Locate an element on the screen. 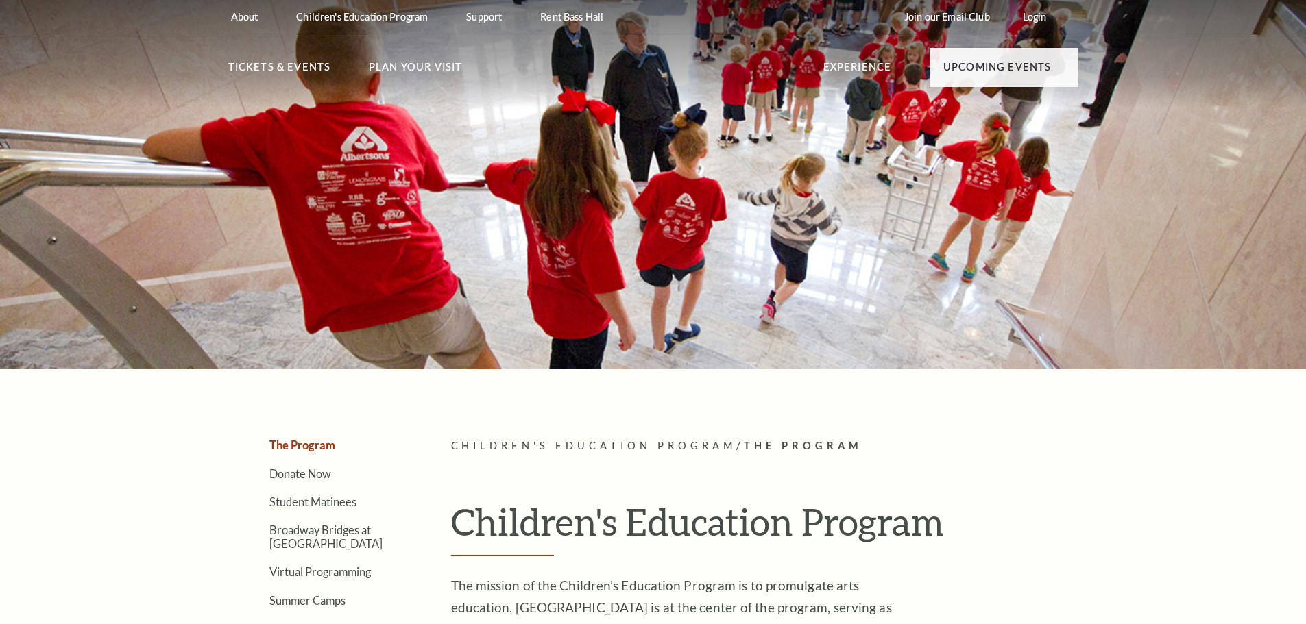 This screenshot has height=624, width=1306. p: Experience is located at coordinates (857, 71).